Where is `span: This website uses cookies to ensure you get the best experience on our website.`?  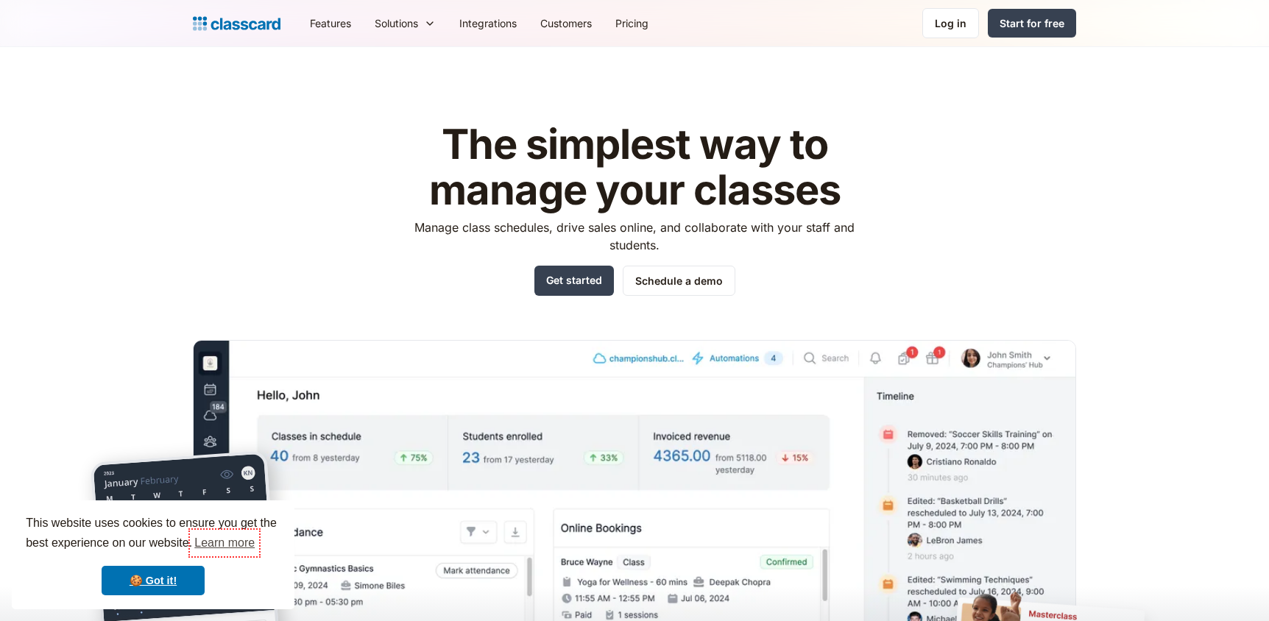
span: This website uses cookies to ensure you get the best experience on our website. is located at coordinates (153, 534).